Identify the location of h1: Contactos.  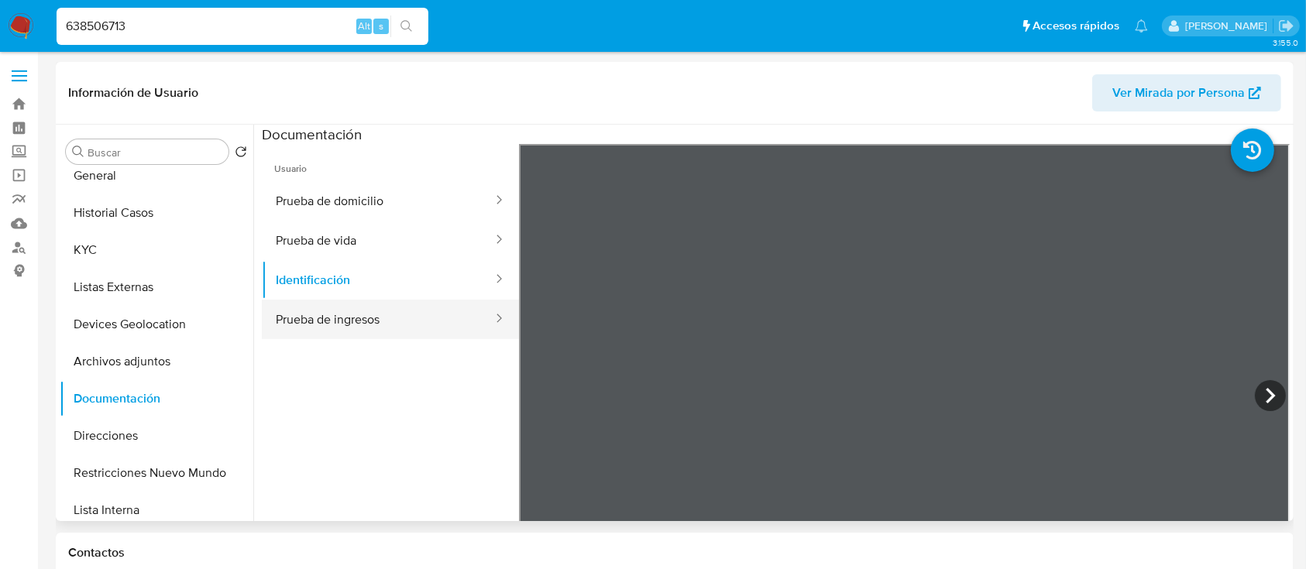
(675, 553).